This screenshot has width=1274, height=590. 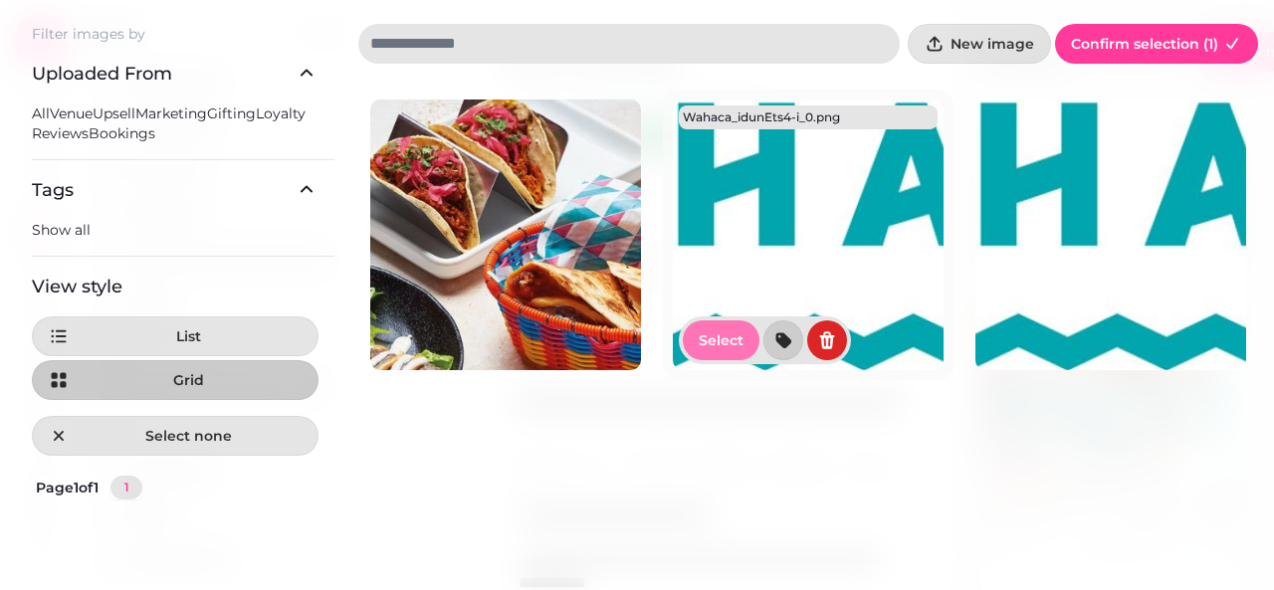 I want to click on span: List, so click(x=188, y=336).